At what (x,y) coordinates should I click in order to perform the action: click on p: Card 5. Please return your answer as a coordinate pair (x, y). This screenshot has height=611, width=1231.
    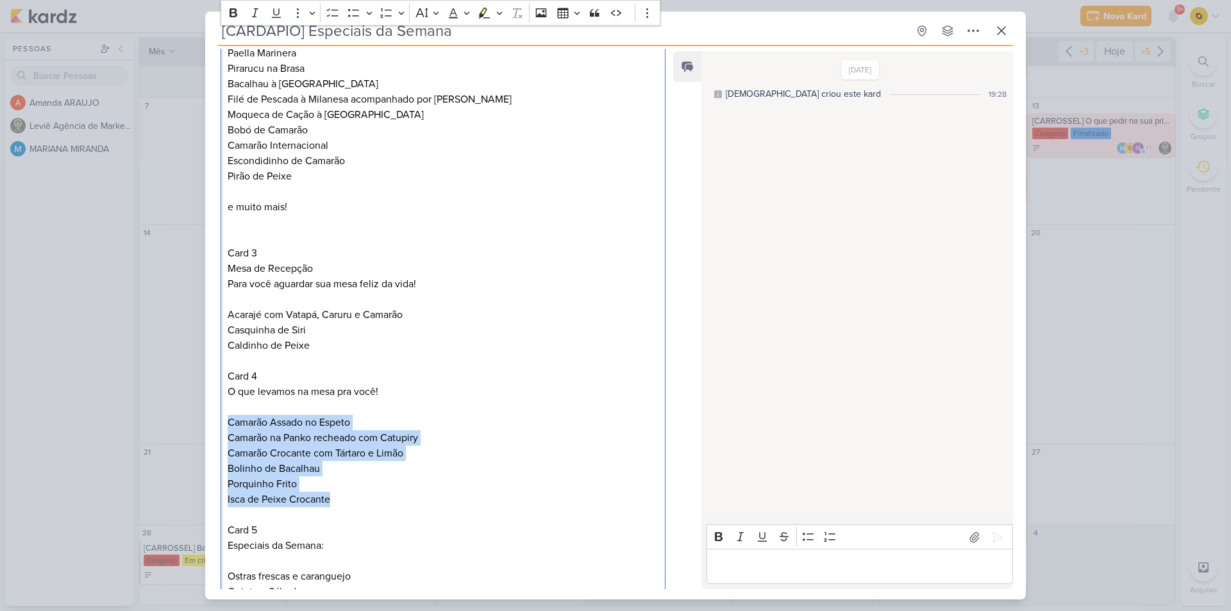
    Looking at the image, I should click on (443, 530).